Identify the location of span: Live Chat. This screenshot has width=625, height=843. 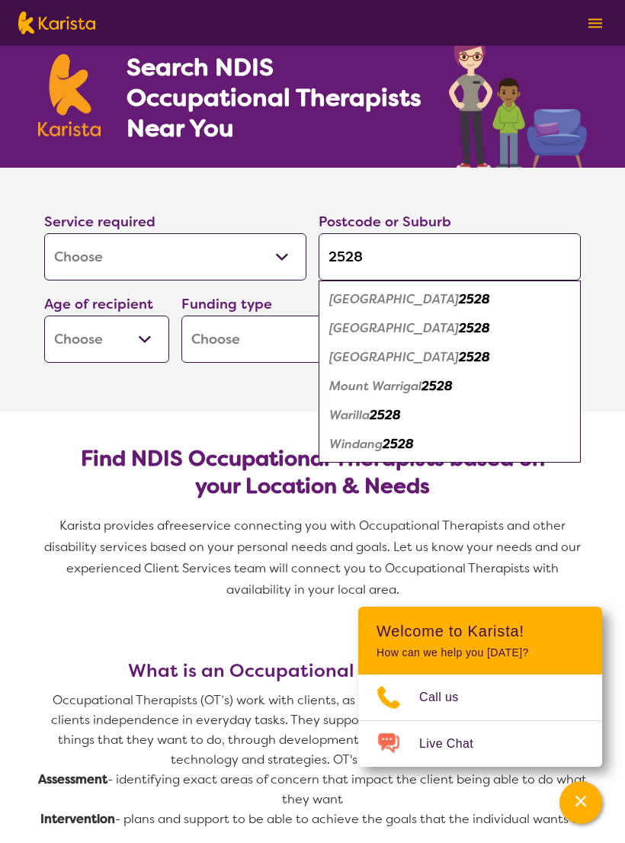
(455, 744).